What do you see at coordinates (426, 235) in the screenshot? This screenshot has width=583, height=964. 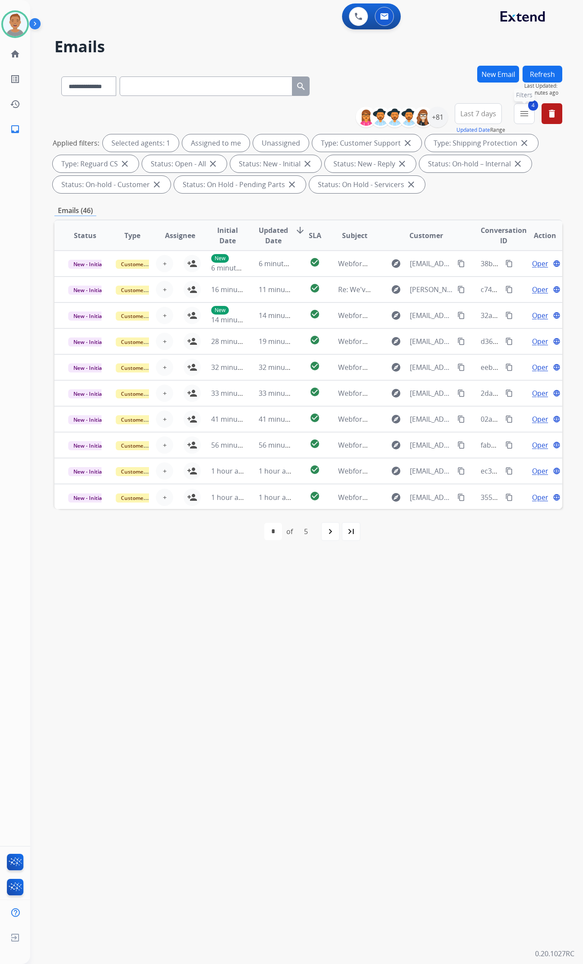 I see `span: Customer` at bounding box center [426, 235].